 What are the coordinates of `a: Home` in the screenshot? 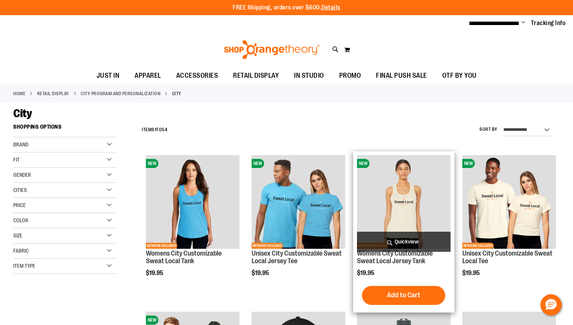 It's located at (19, 94).